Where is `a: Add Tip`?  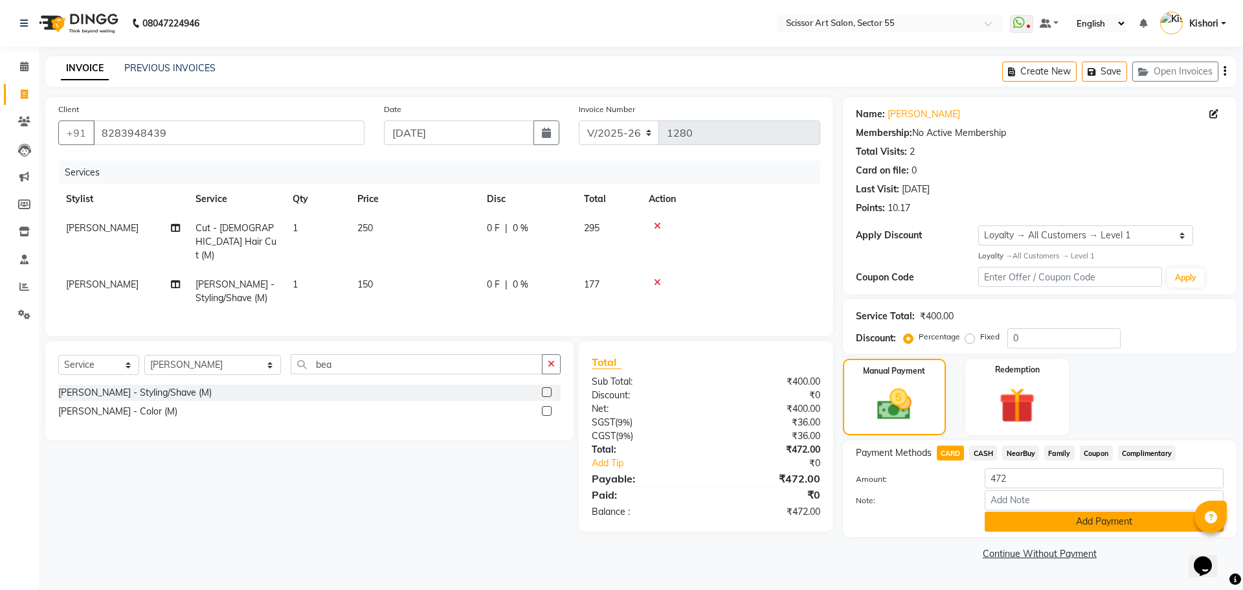 a: Add Tip is located at coordinates (654, 463).